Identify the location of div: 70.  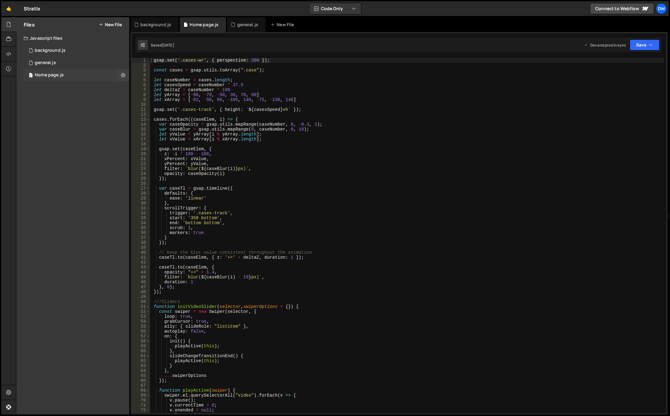
(141, 400).